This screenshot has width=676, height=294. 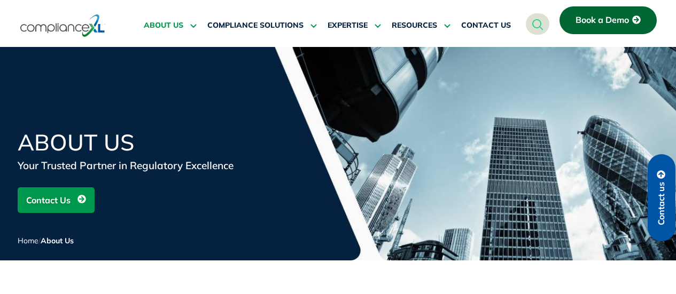 What do you see at coordinates (421, 26) in the screenshot?
I see `a: RESOURCES` at bounding box center [421, 26].